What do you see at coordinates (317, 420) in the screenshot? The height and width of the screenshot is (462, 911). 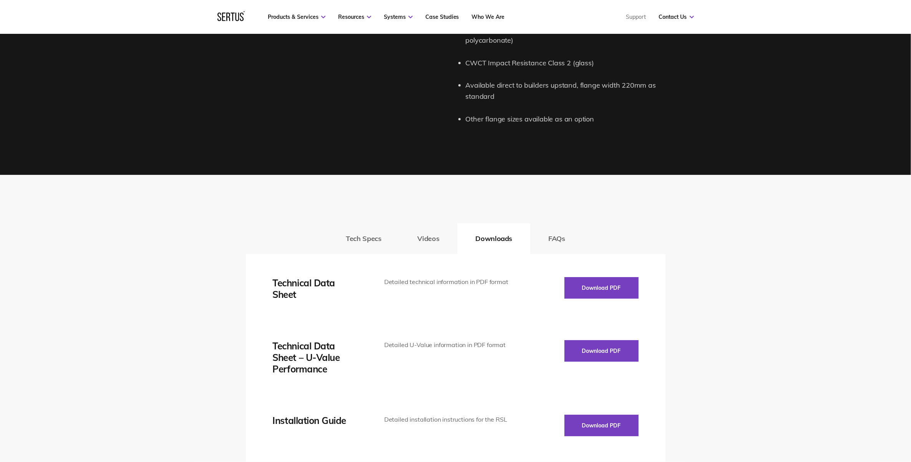 I see `div: Installation Guide` at bounding box center [317, 420].